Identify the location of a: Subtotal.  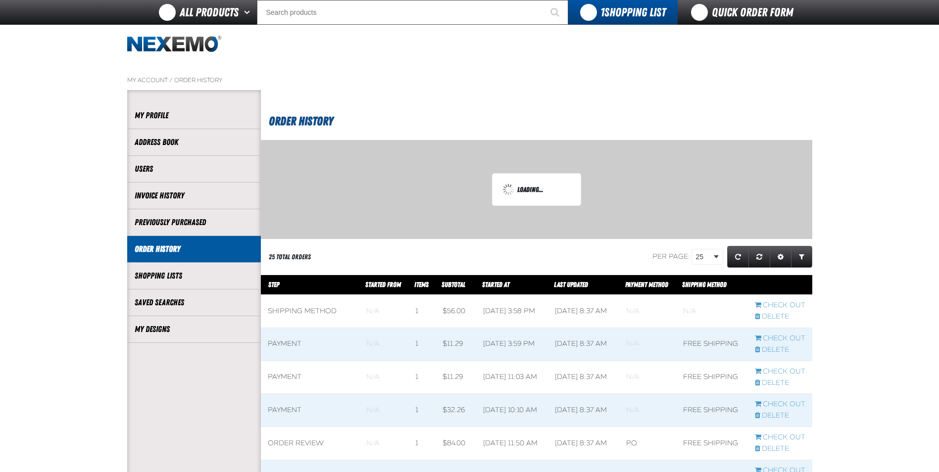
(454, 285).